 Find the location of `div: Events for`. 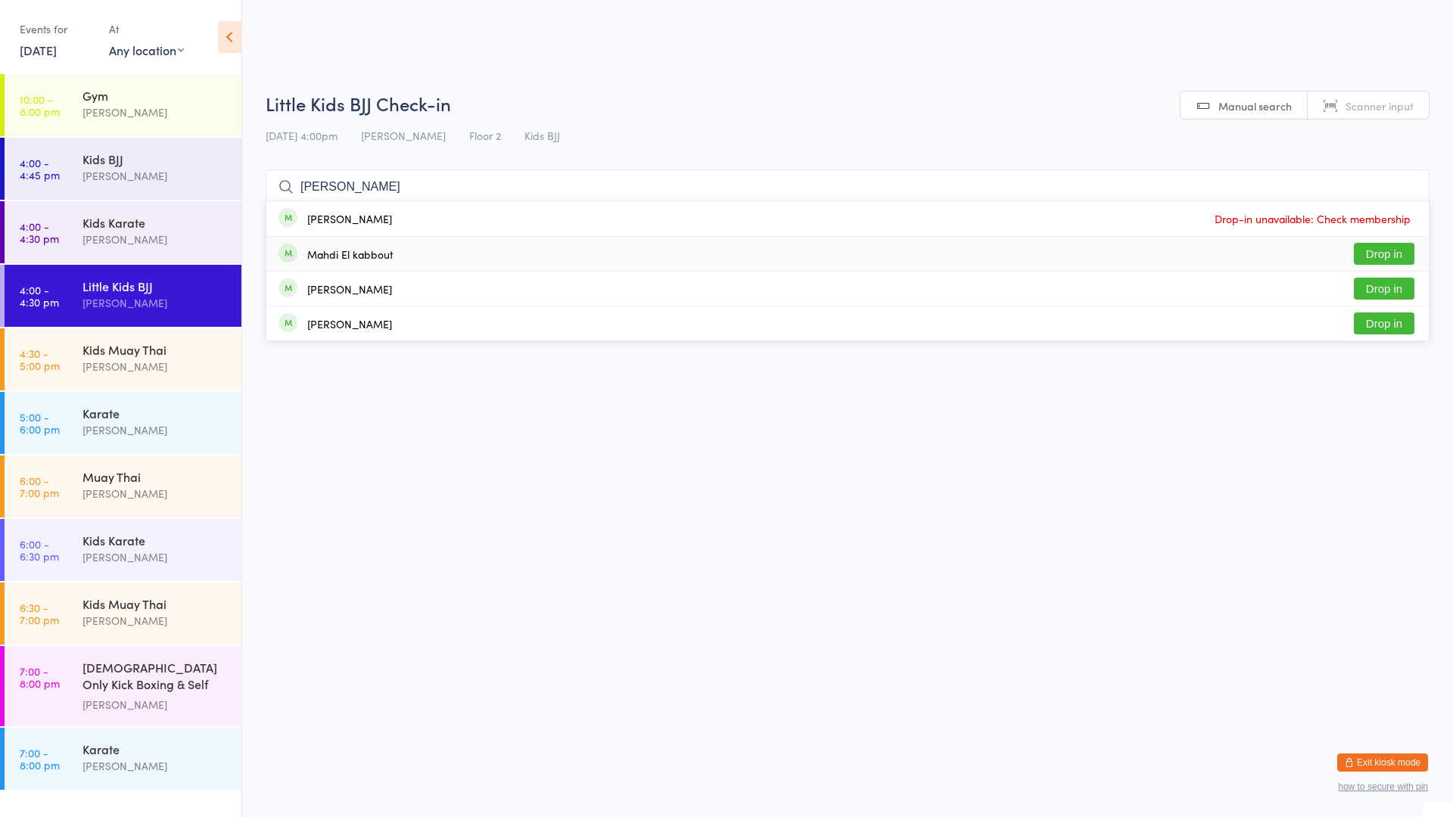

div: Events for is located at coordinates (57, 29).